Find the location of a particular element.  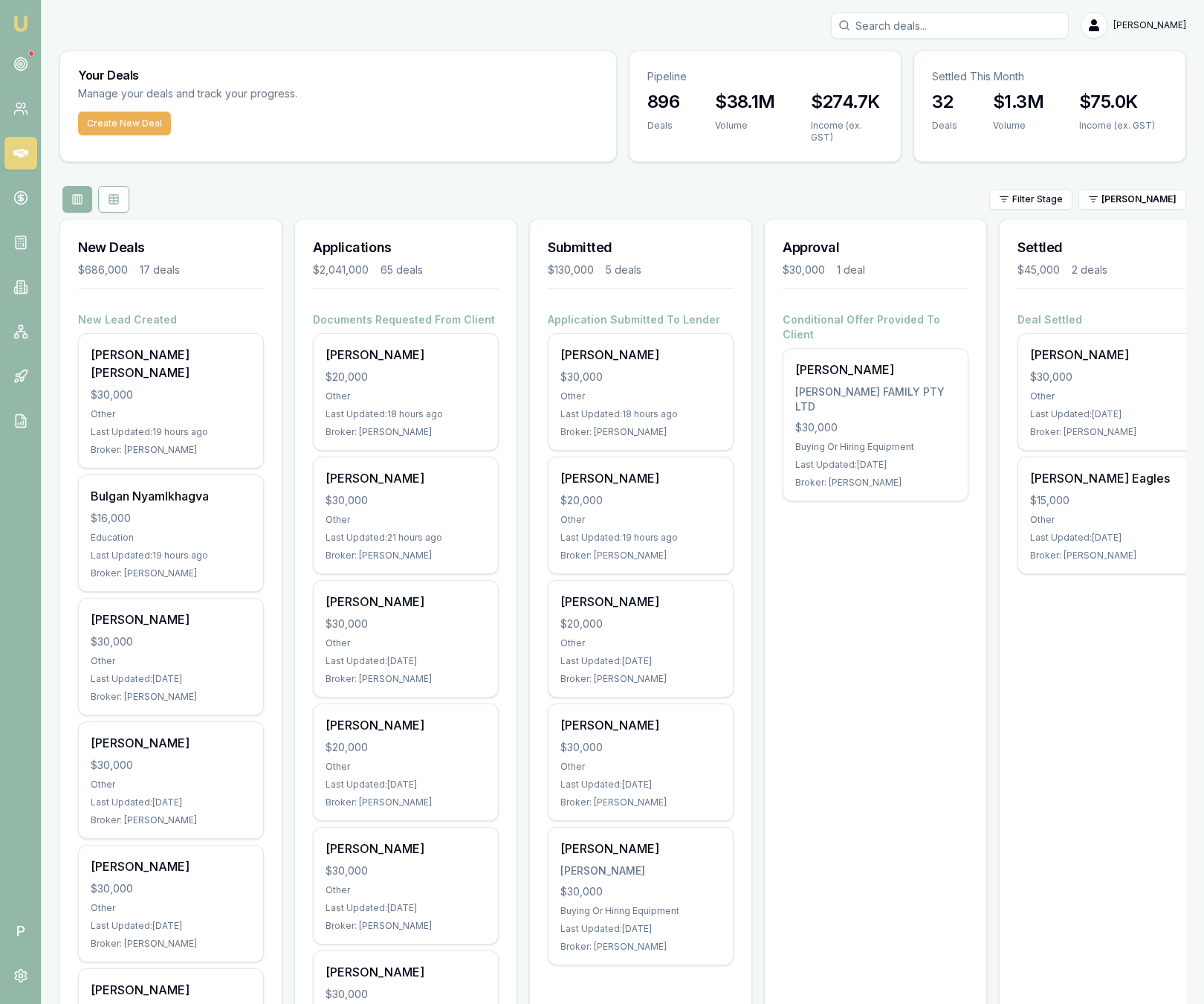

h4: Deal Settled is located at coordinates (1111, 319).